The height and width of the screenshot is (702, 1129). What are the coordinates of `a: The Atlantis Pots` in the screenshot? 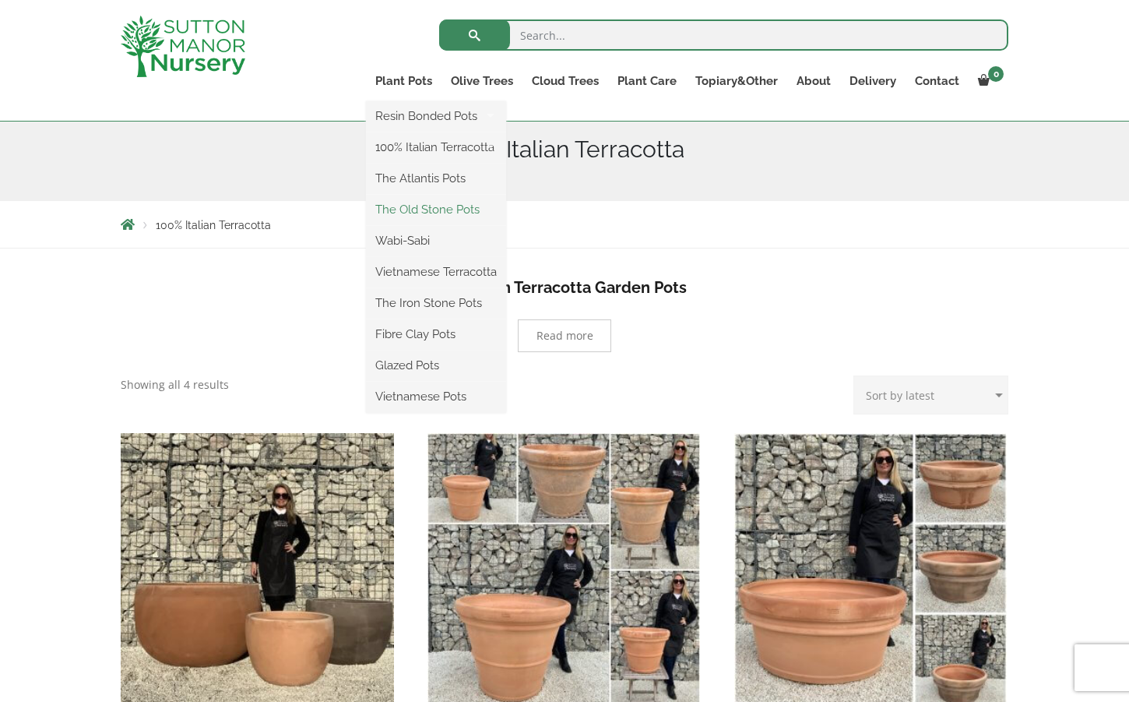 It's located at (436, 178).